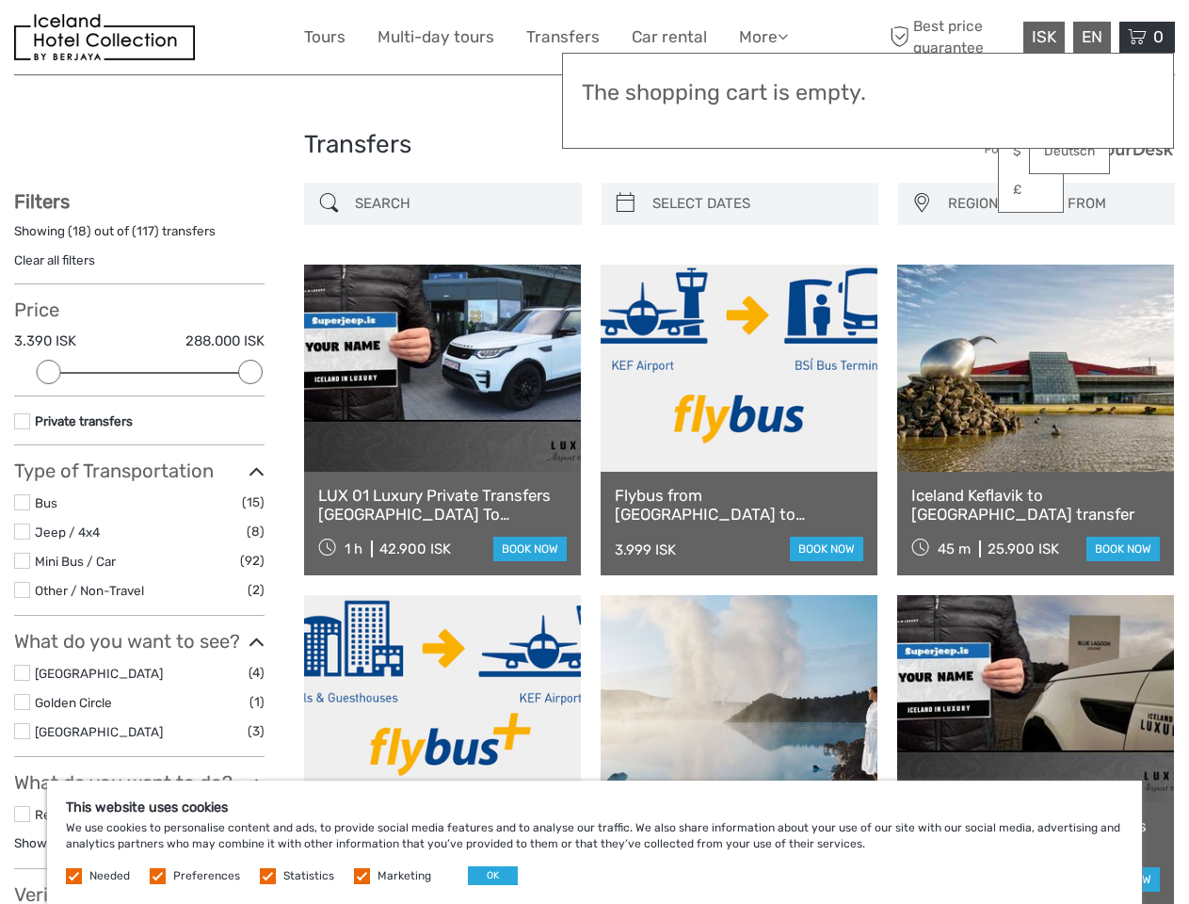 This screenshot has width=1189, height=904. I want to click on h1: Transfers, so click(594, 145).